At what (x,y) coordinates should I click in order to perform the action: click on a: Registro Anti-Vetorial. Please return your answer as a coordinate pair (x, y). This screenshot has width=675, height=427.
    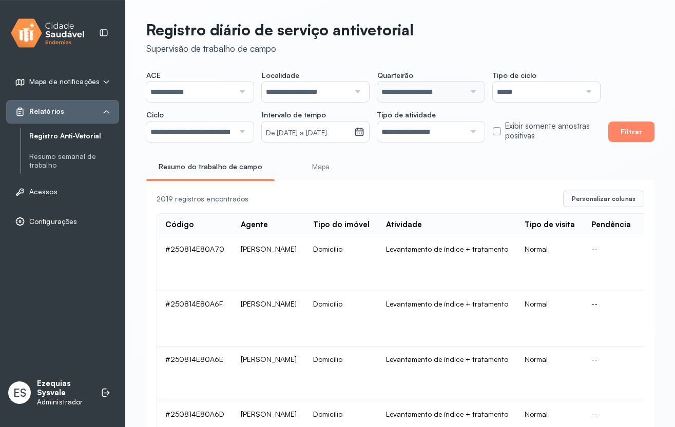
    Looking at the image, I should click on (74, 136).